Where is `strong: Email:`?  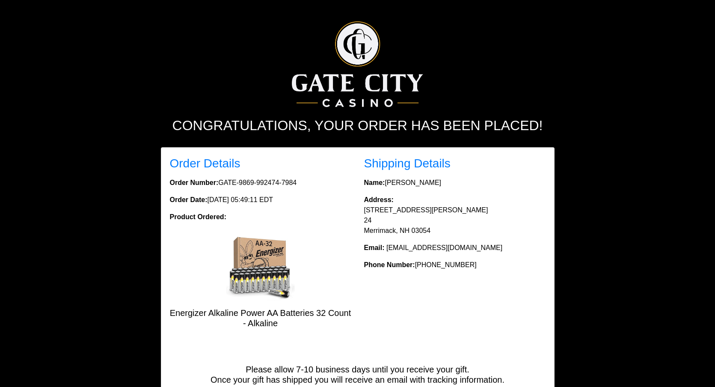
strong: Email: is located at coordinates (374, 247).